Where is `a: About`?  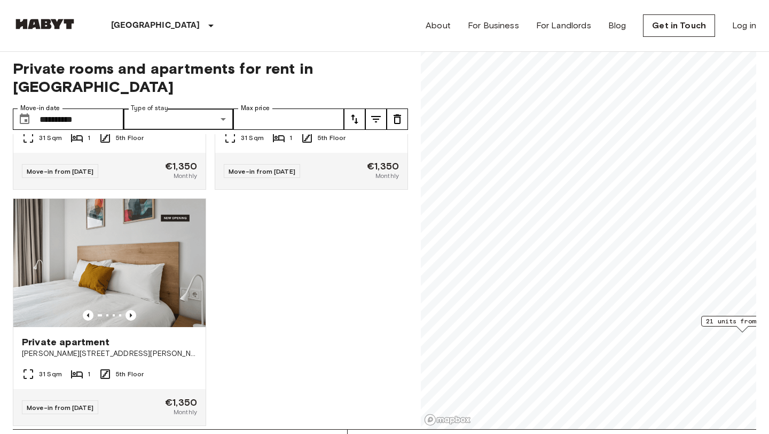 a: About is located at coordinates (438, 26).